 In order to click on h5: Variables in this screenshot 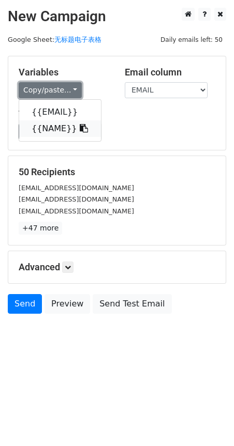, I will do `click(64, 72)`.